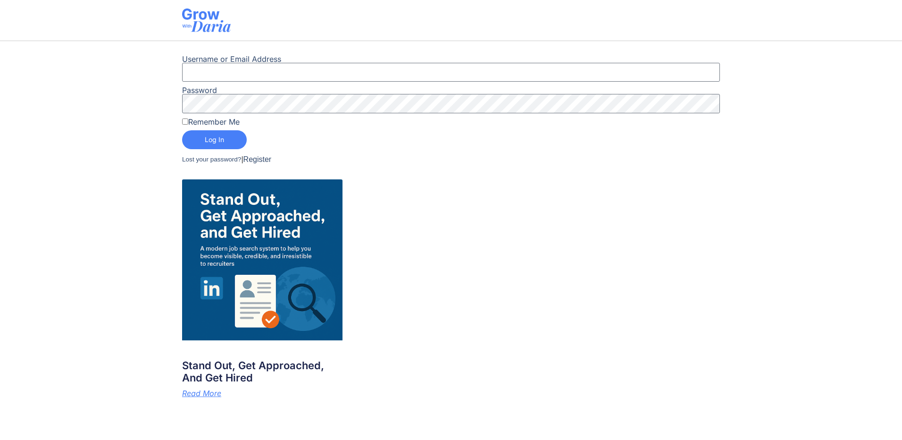 The image size is (902, 440). I want to click on a: Stand Out, Get Approached, and Get Hired​, so click(253, 371).